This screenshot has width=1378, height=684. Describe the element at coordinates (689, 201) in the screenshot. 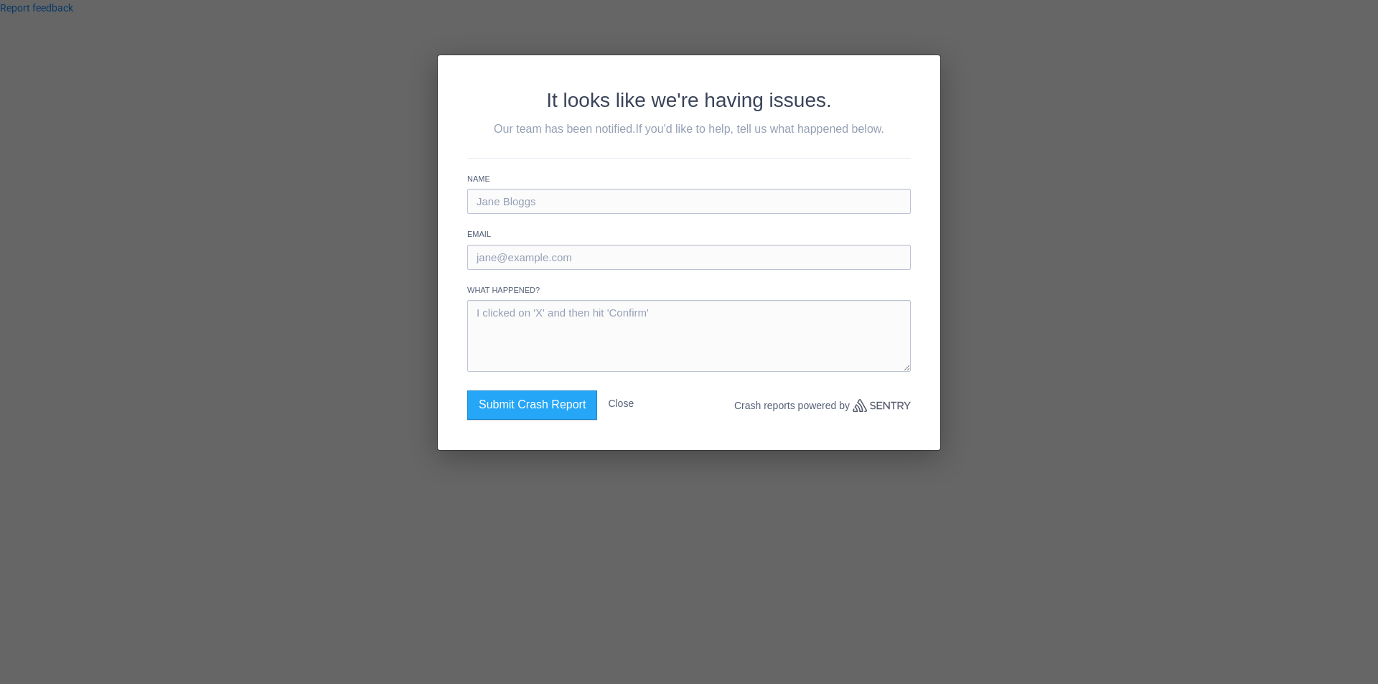

I see `input: Jane Bloggs` at that location.